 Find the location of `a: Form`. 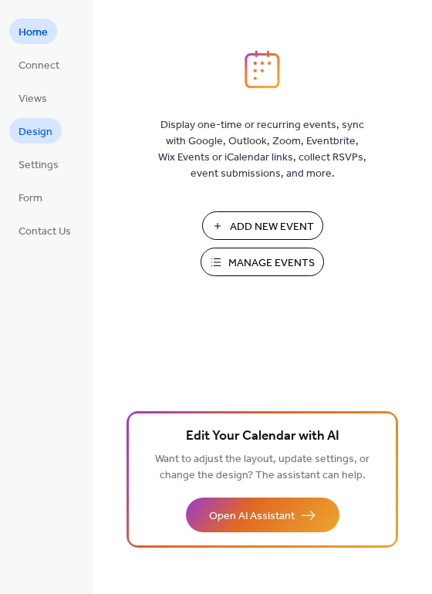

a: Form is located at coordinates (30, 197).